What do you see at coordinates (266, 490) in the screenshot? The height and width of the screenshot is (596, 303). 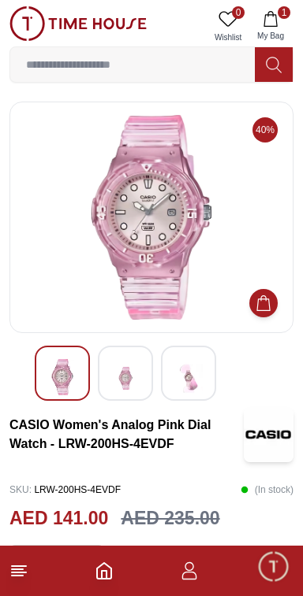 I see `p: ( In stock )` at bounding box center [266, 490].